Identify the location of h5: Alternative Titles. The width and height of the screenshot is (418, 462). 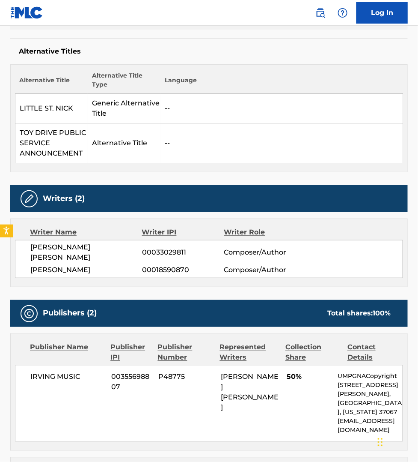
(209, 51).